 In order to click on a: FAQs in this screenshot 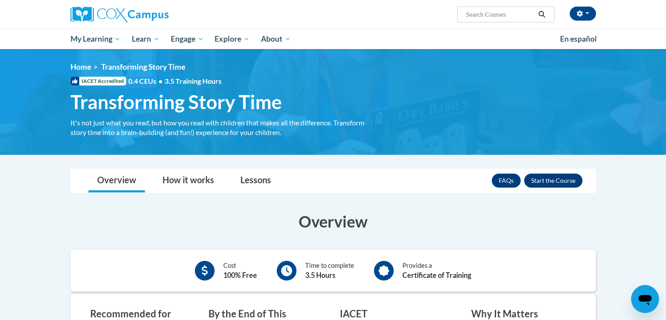, I will do `click(506, 180)`.